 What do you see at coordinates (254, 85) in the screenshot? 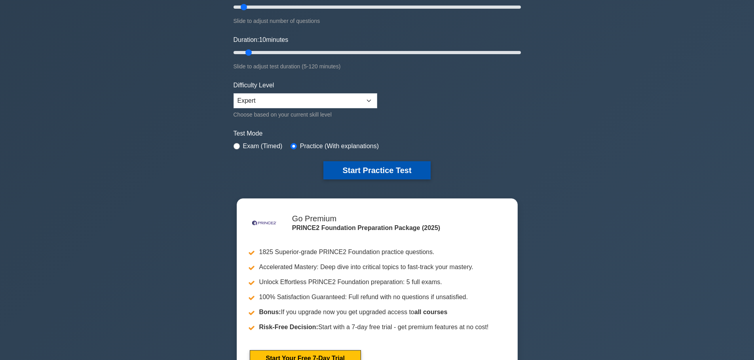
I see `label: Difficulty Level` at bounding box center [254, 85].